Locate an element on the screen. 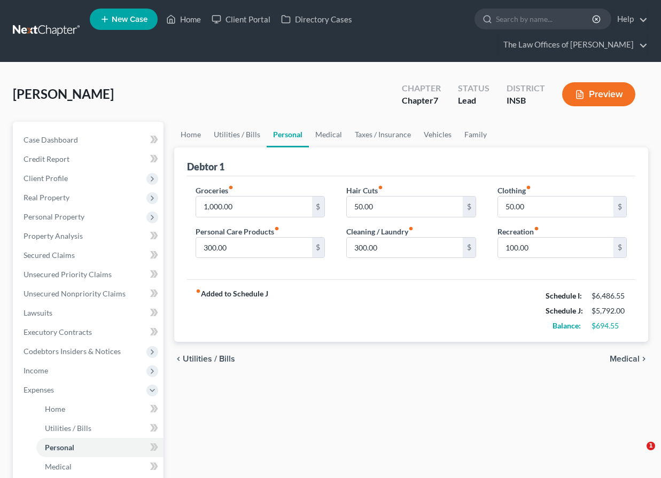 This screenshot has height=478, width=661. input: Search by name... is located at coordinates (544, 19).